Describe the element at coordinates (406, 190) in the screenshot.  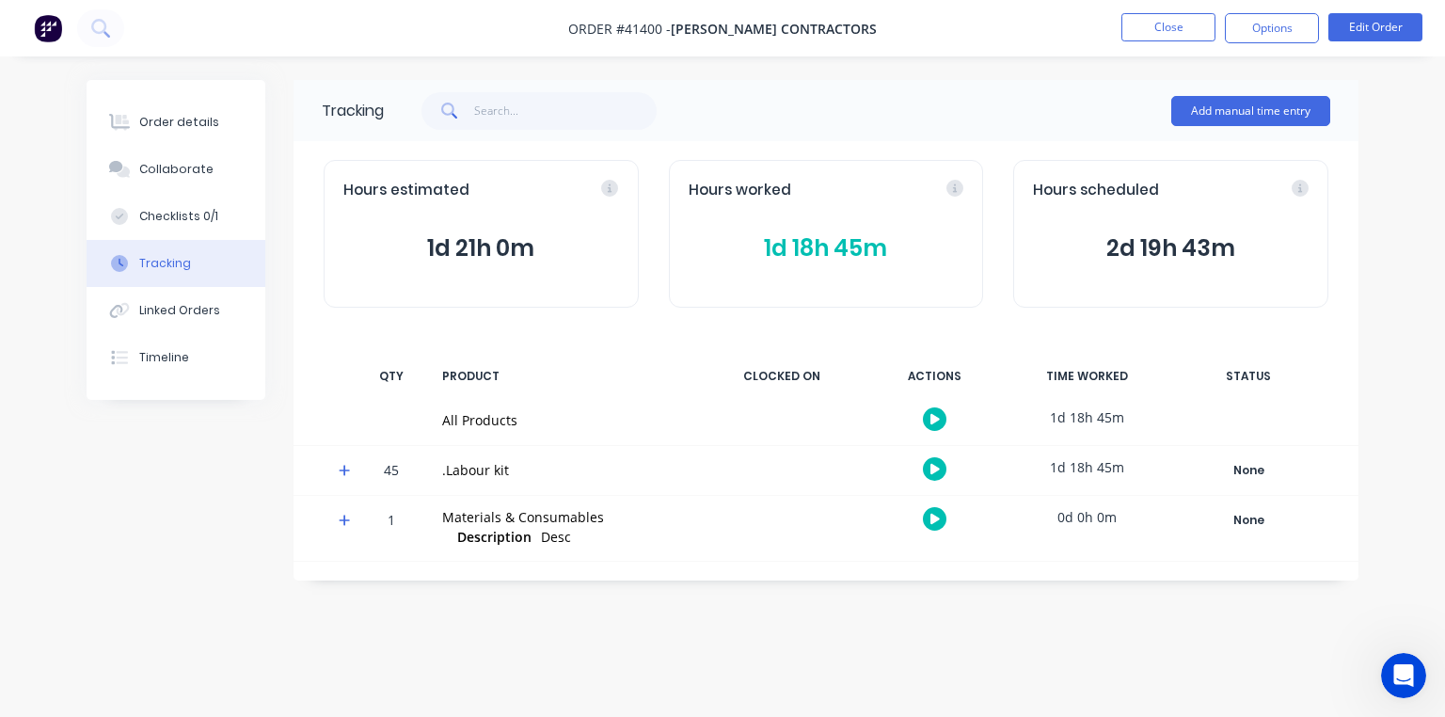
I see `span: Hours estimated` at that location.